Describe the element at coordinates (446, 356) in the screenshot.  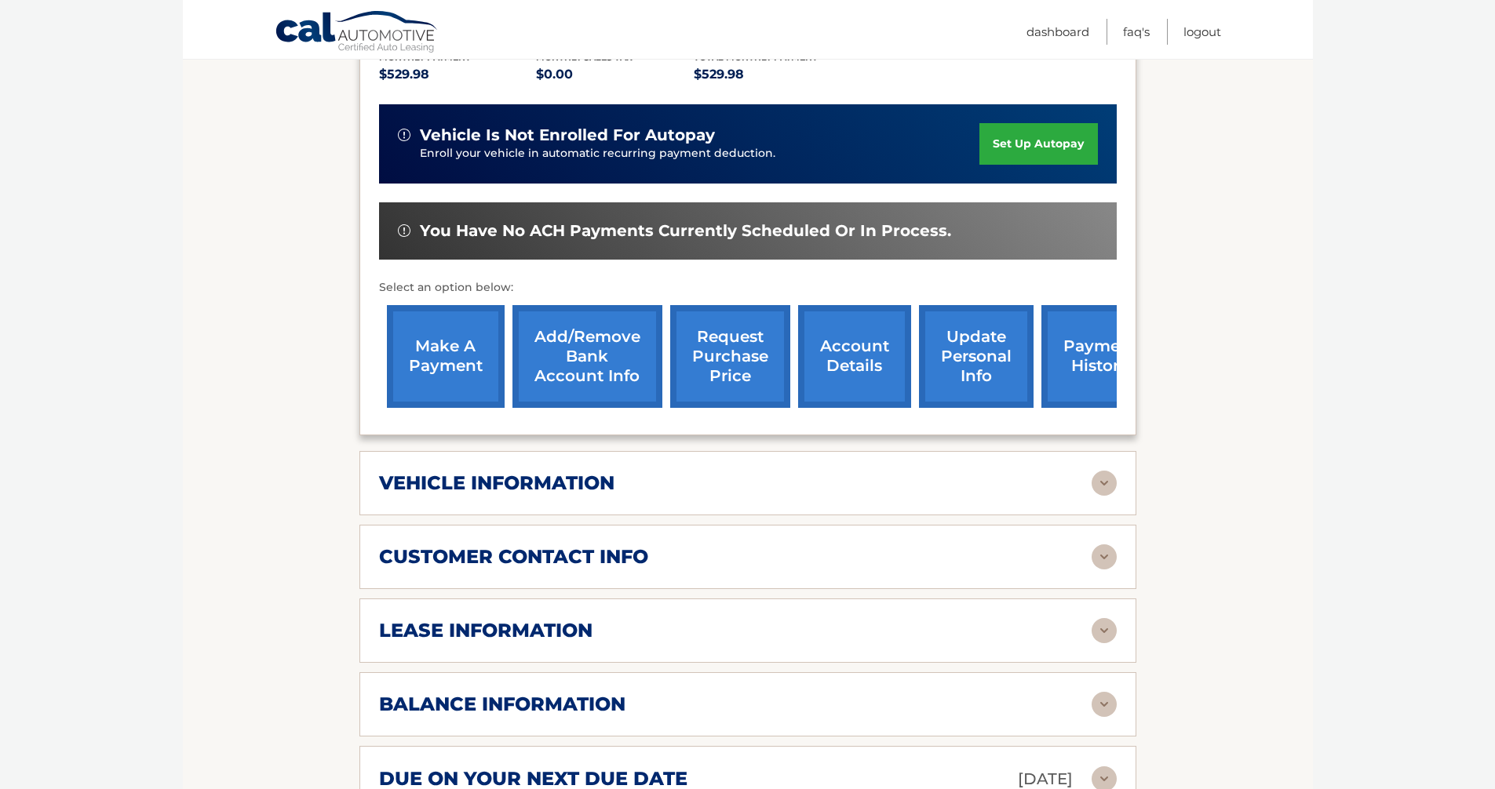
I see `a: make a payment` at that location.